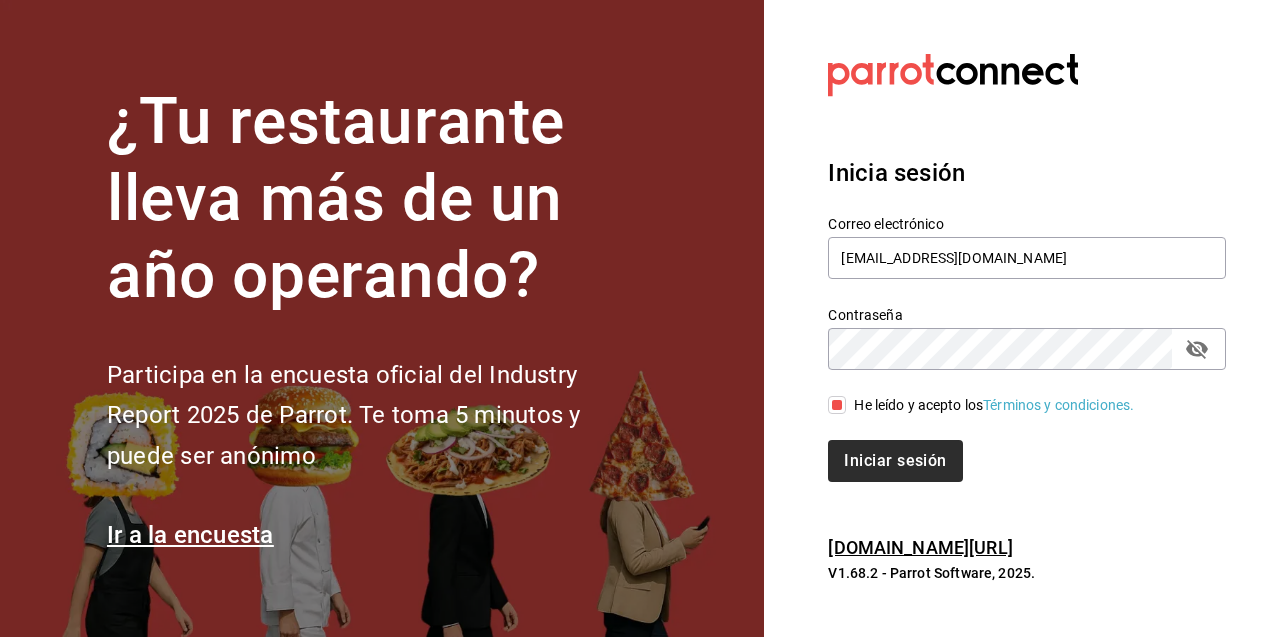  What do you see at coordinates (1058, 405) in the screenshot?
I see `a: Términos y condiciones.` at bounding box center [1058, 405].